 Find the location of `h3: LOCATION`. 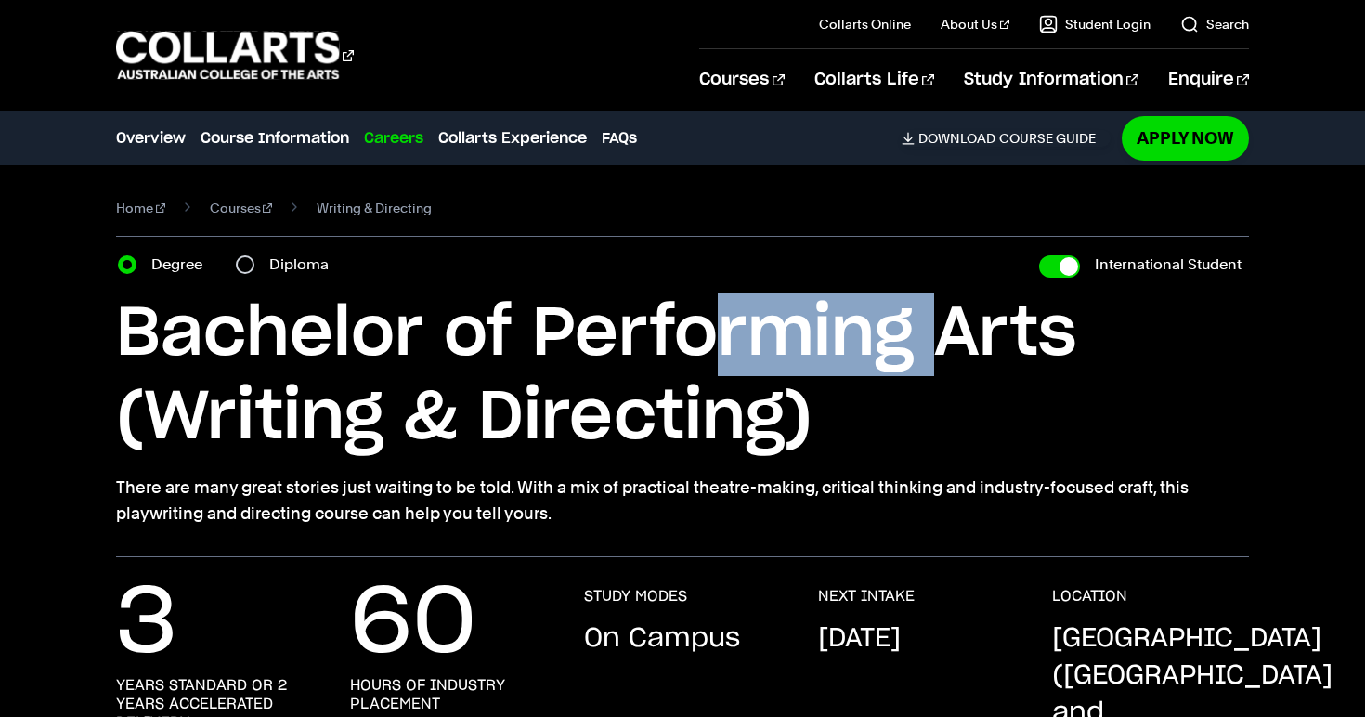

h3: LOCATION is located at coordinates (1089, 596).